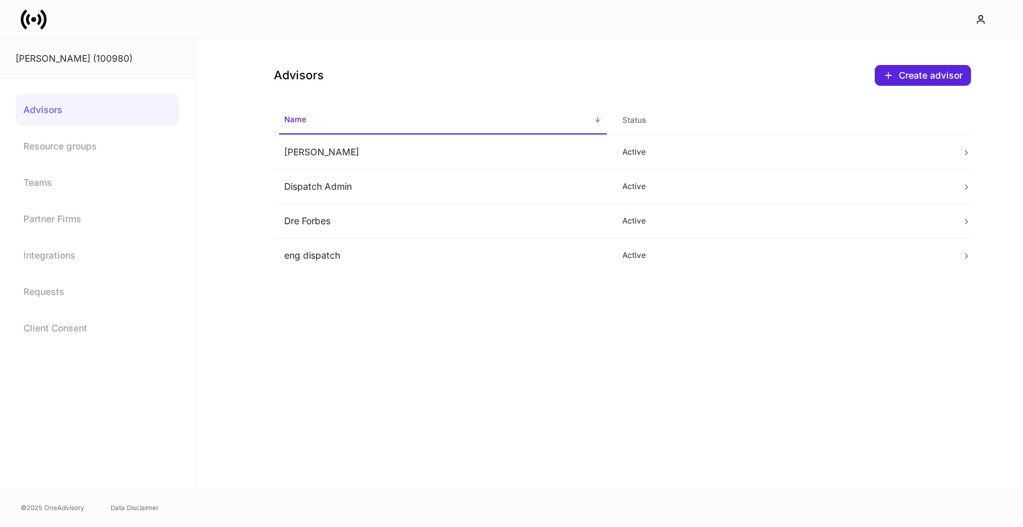  Describe the element at coordinates (97, 183) in the screenshot. I see `a: Teams` at that location.